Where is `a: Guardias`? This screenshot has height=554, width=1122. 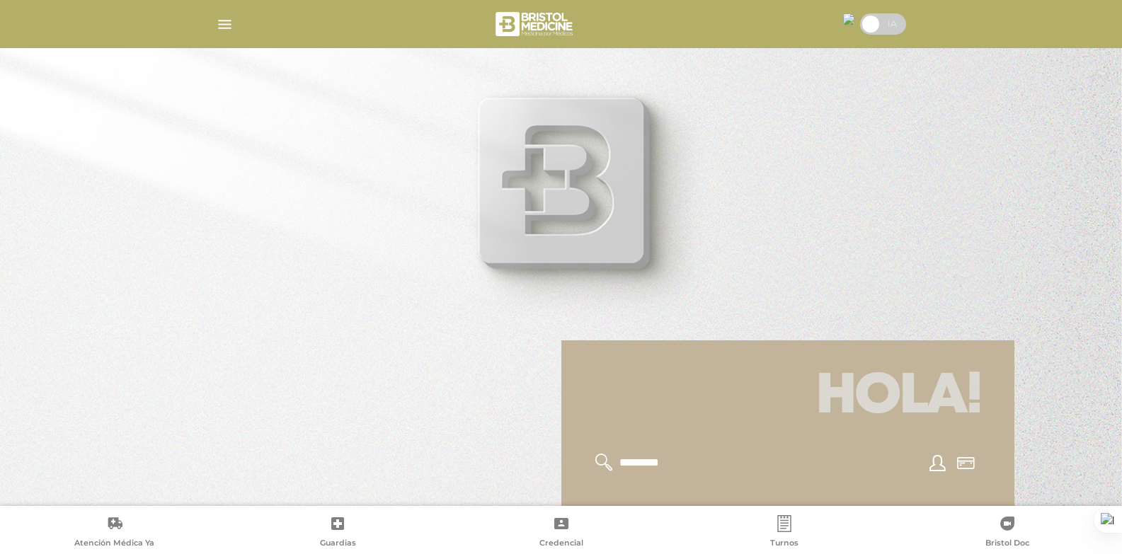 a: Guardias is located at coordinates (337, 533).